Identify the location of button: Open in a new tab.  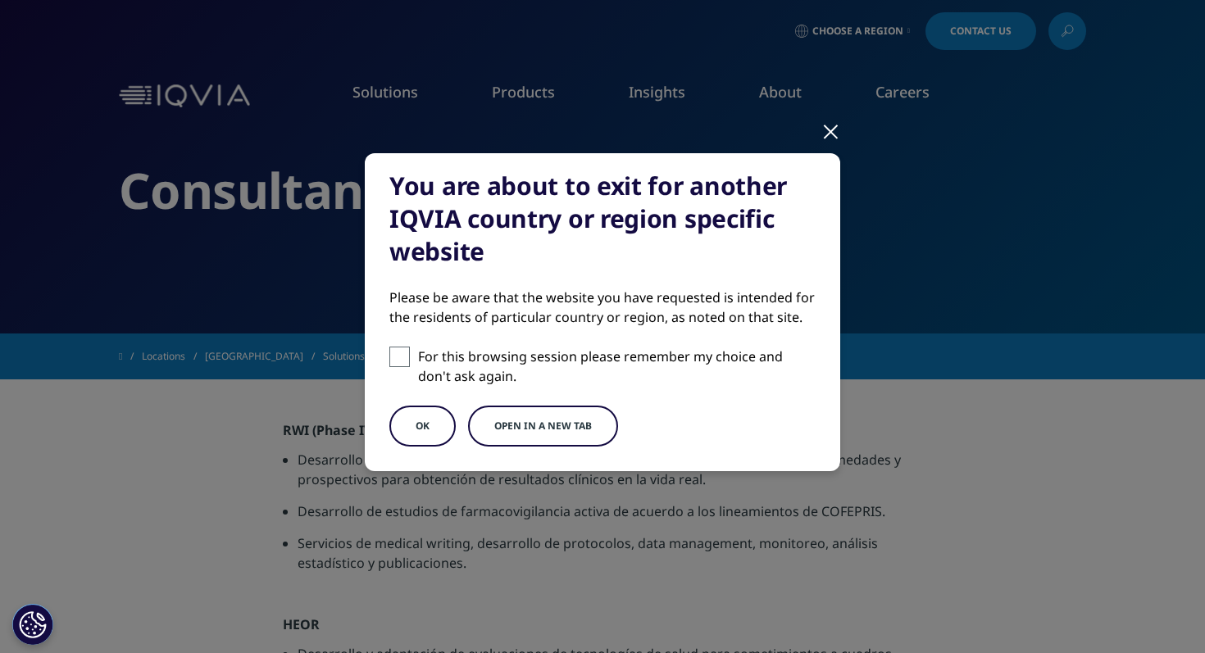
(542, 426).